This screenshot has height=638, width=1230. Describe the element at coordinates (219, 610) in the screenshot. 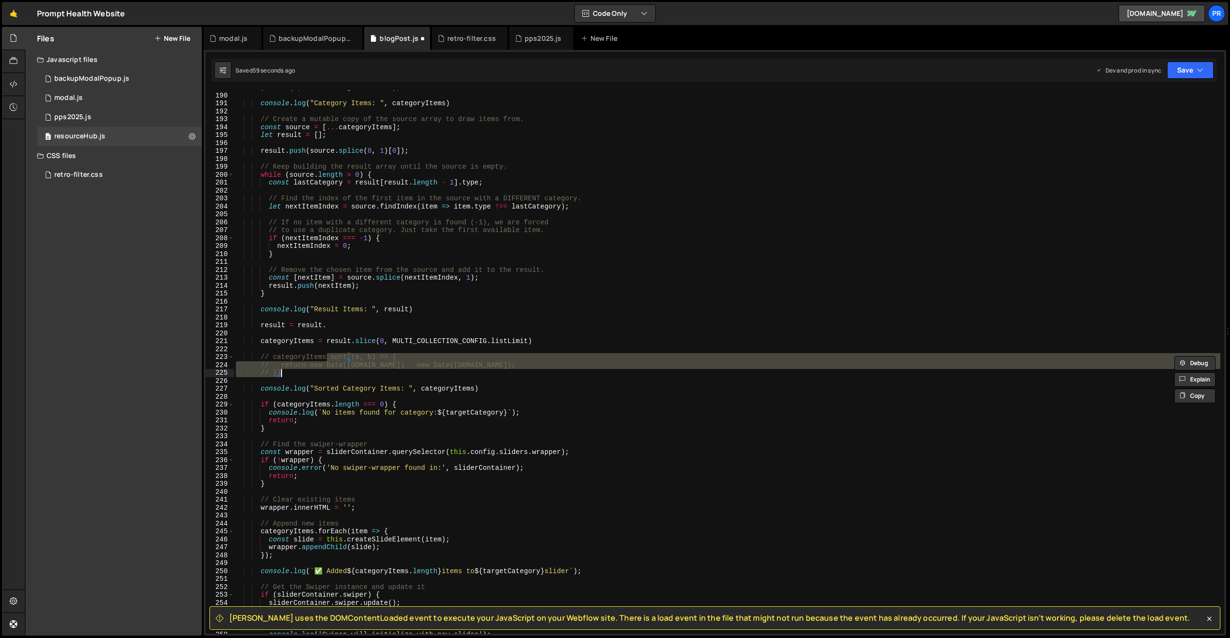

I see `div: 255` at that location.